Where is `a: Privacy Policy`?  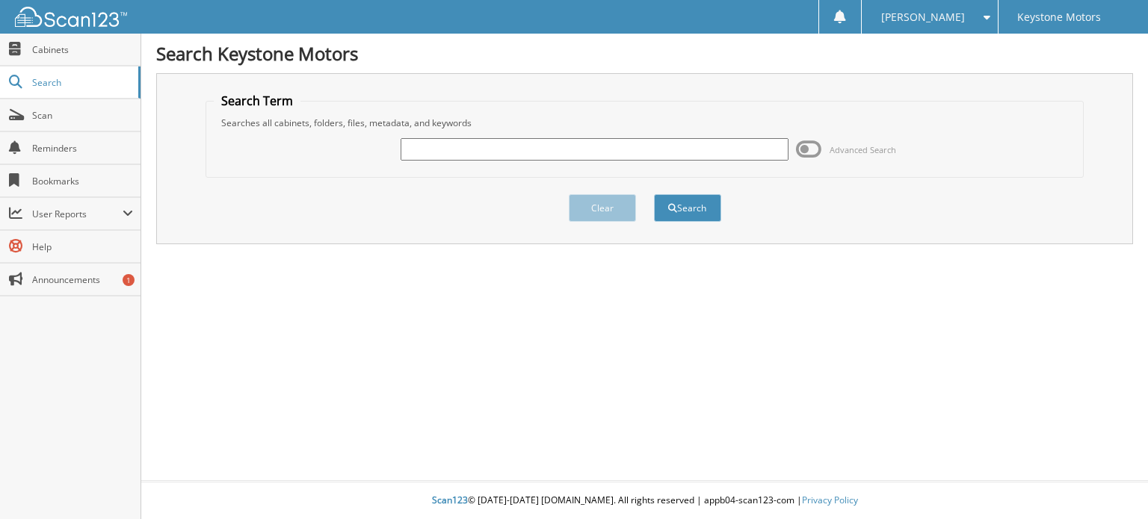 a: Privacy Policy is located at coordinates (829, 500).